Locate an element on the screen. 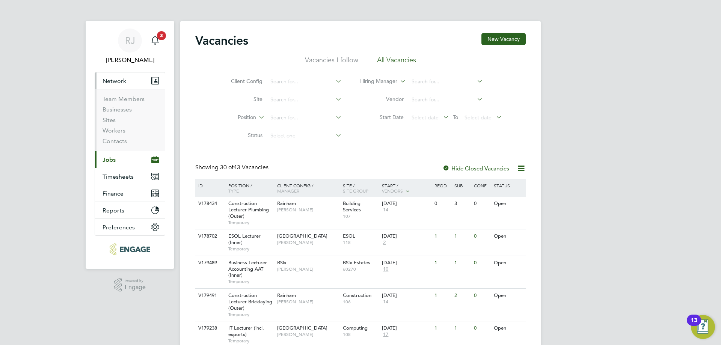 This screenshot has height=345, width=721. span: Finance is located at coordinates (113, 193).